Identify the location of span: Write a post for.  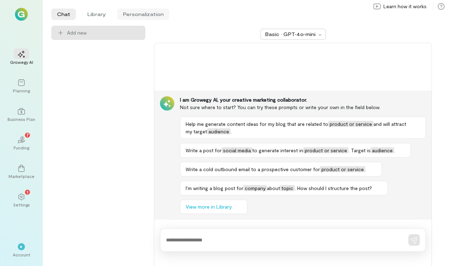
(204, 150).